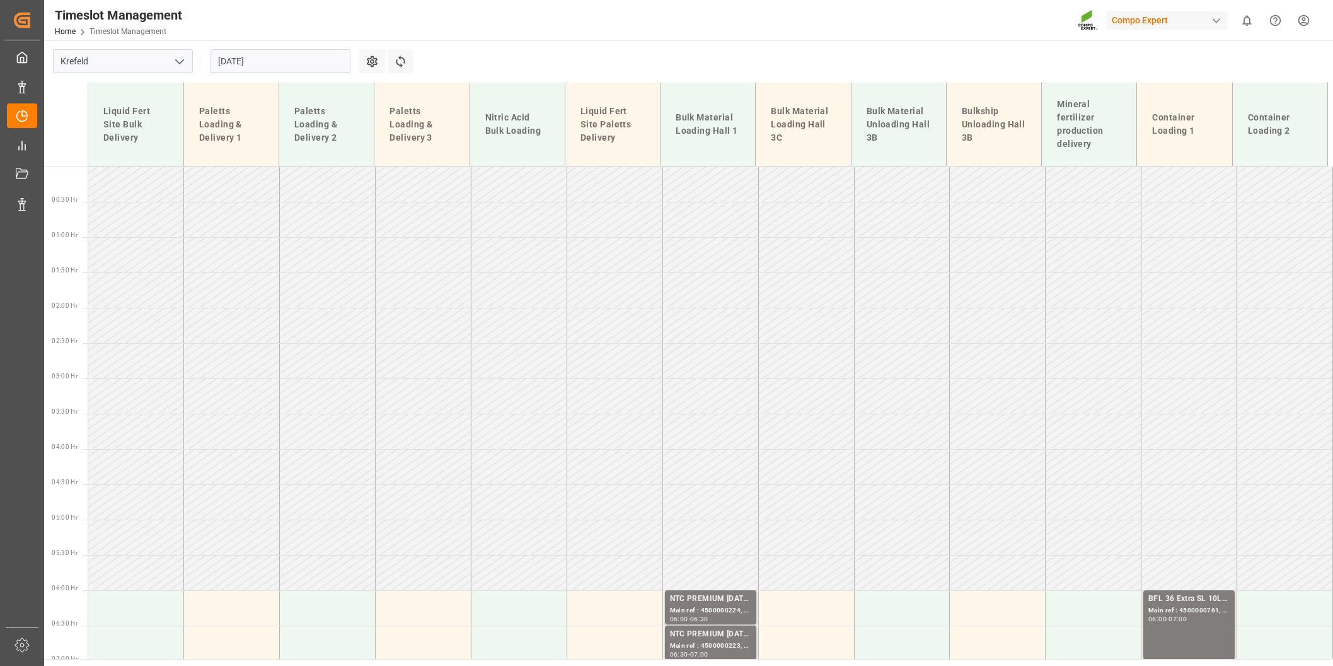 Image resolution: width=1333 pixels, height=666 pixels. What do you see at coordinates (327, 124) in the screenshot?
I see `div: Paletts Loading & Delivery 2` at bounding box center [327, 124].